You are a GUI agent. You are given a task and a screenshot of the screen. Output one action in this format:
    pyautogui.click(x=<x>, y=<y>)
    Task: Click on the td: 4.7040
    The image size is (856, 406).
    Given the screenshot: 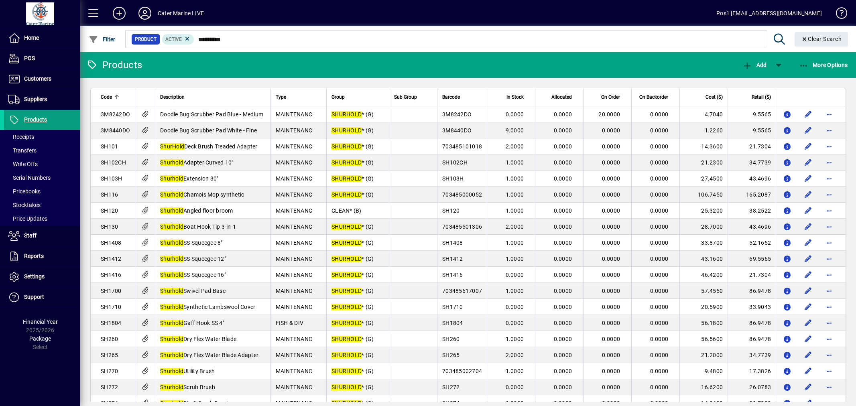 What is the action you would take?
    pyautogui.click(x=703, y=114)
    